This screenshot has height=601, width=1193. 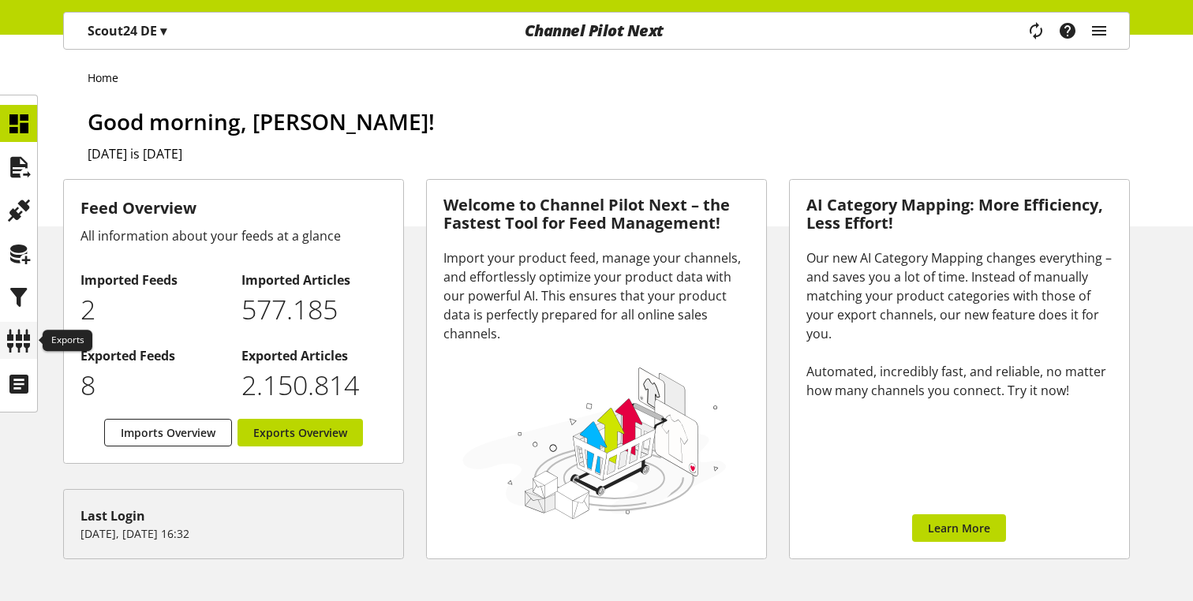 What do you see at coordinates (596, 214) in the screenshot?
I see `h3: Welcome to Channel Pilot Next – the Fastest Tool for Feed Management!` at bounding box center [596, 214].